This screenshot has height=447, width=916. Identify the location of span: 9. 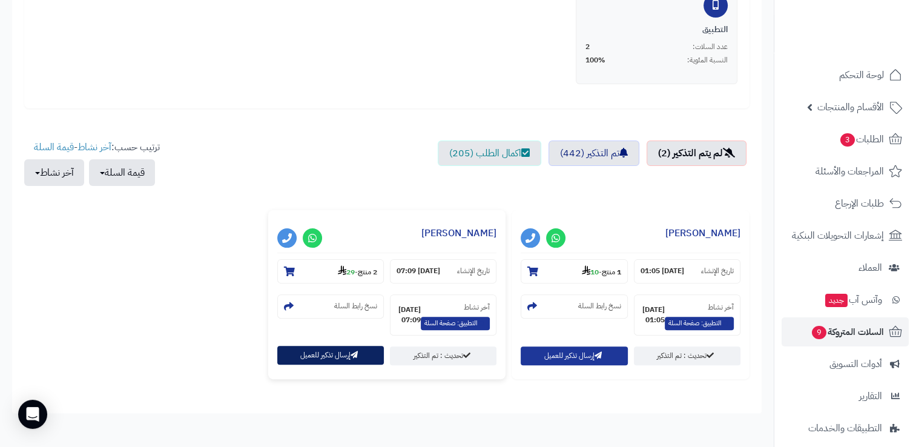
(819, 332).